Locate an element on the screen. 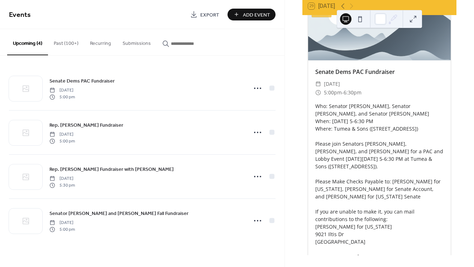 This screenshot has height=267, width=474. span: Events is located at coordinates (20, 15).